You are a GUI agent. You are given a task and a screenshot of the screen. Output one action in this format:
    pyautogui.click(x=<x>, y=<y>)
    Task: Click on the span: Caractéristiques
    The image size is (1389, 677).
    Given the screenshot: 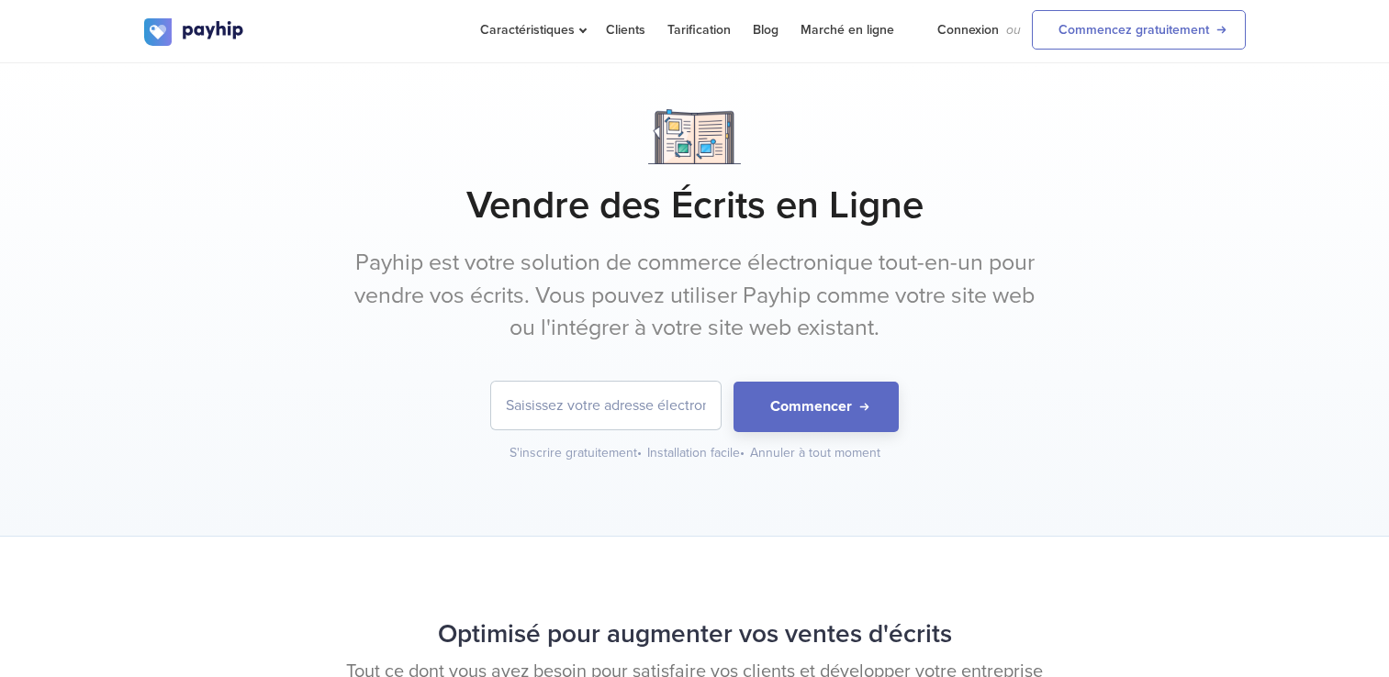 What is the action you would take?
    pyautogui.click(x=531, y=29)
    